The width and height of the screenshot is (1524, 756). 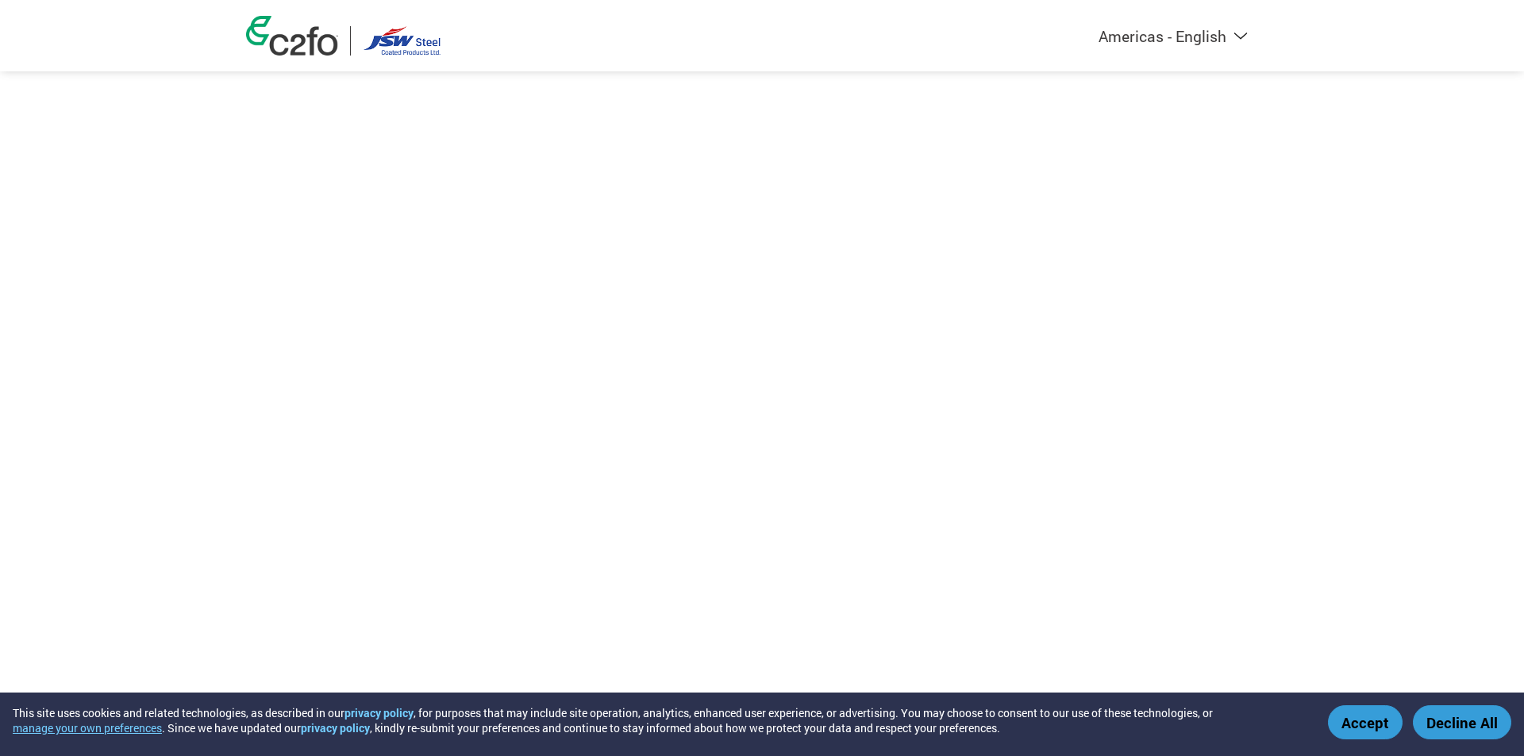 I want to click on button: Decline All, so click(x=1462, y=722).